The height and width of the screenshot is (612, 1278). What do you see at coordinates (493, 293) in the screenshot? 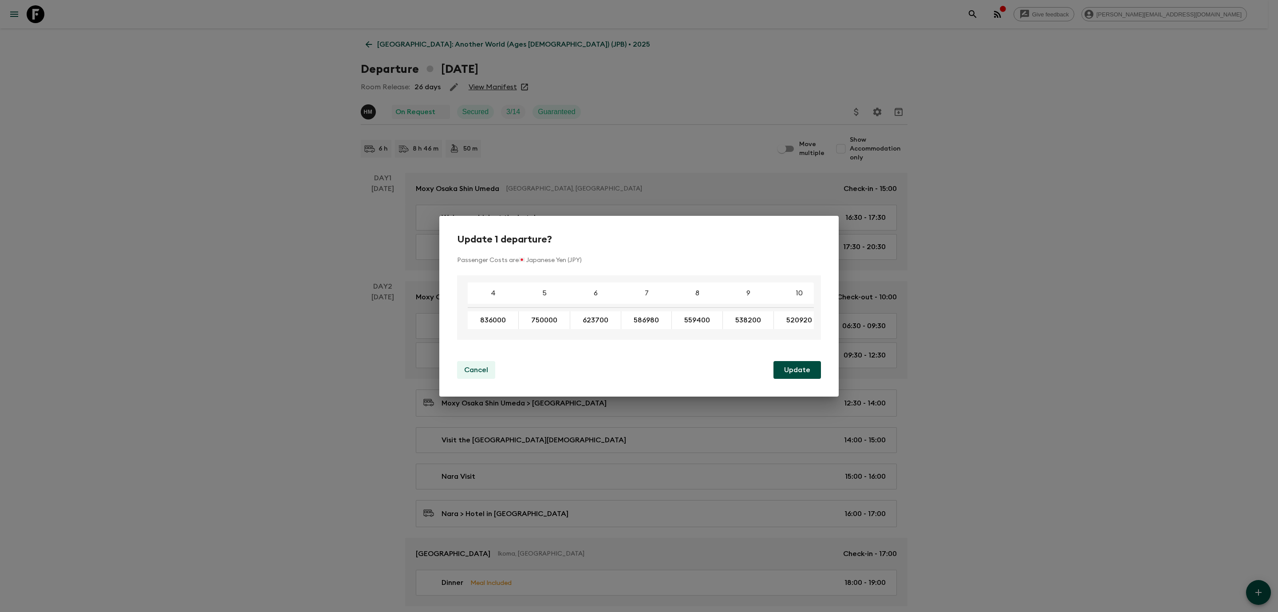
I see `p: 4` at bounding box center [493, 293].